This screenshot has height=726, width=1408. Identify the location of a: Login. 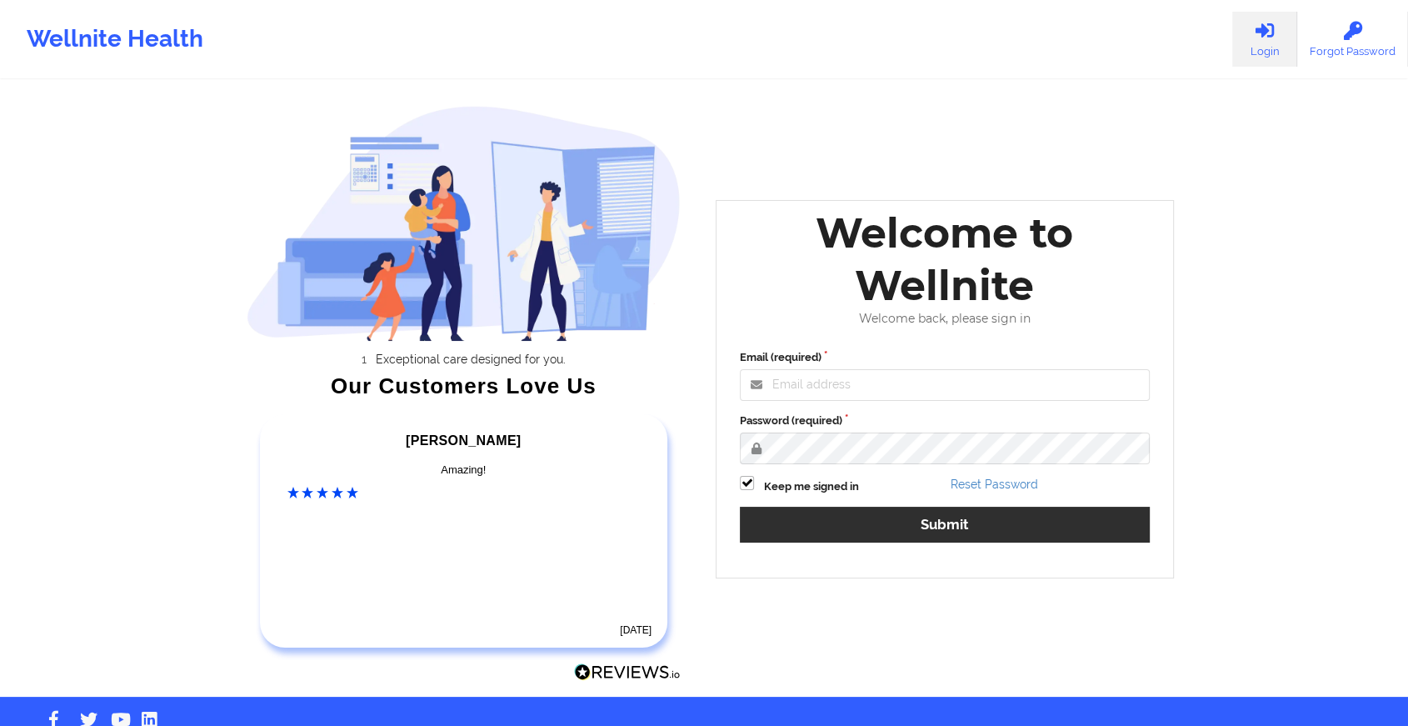
(1265, 39).